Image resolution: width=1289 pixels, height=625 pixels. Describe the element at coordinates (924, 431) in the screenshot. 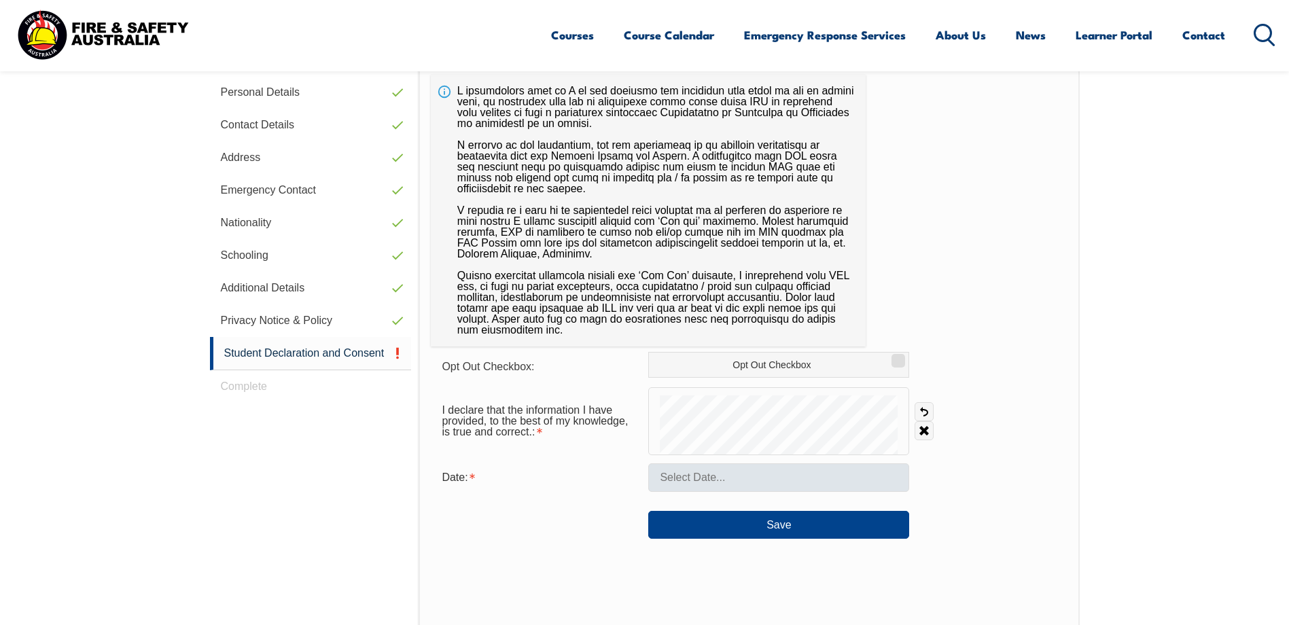

I see `a: Clear` at that location.